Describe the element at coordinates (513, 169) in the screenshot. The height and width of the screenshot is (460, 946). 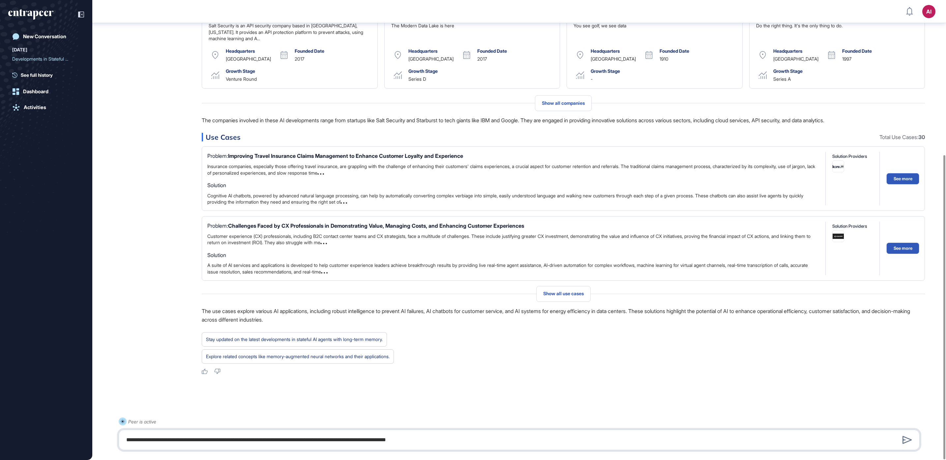
I see `div: Insurance companies, especially those offering travel insurance, are grappling with the challenge...` at that location.